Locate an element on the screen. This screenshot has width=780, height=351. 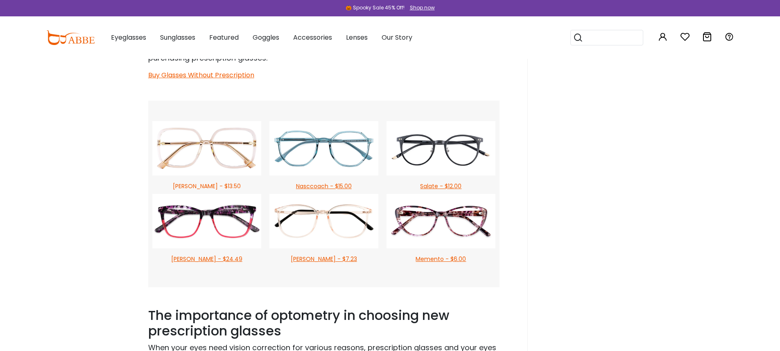
img: Nasccoach is located at coordinates (324, 148).